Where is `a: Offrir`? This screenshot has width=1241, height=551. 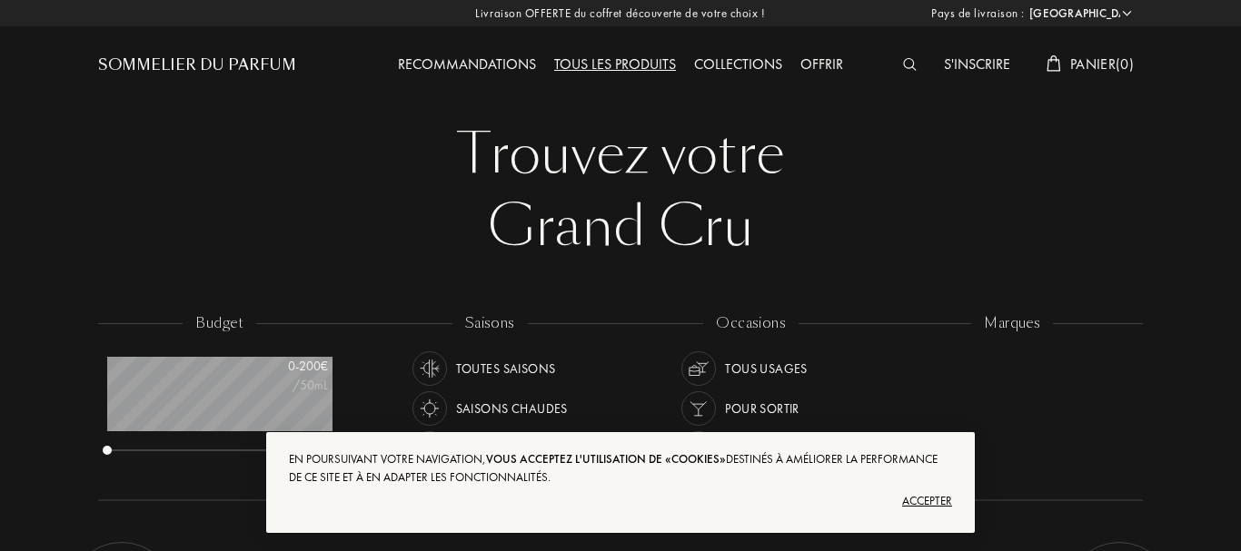
a: Offrir is located at coordinates (821, 64).